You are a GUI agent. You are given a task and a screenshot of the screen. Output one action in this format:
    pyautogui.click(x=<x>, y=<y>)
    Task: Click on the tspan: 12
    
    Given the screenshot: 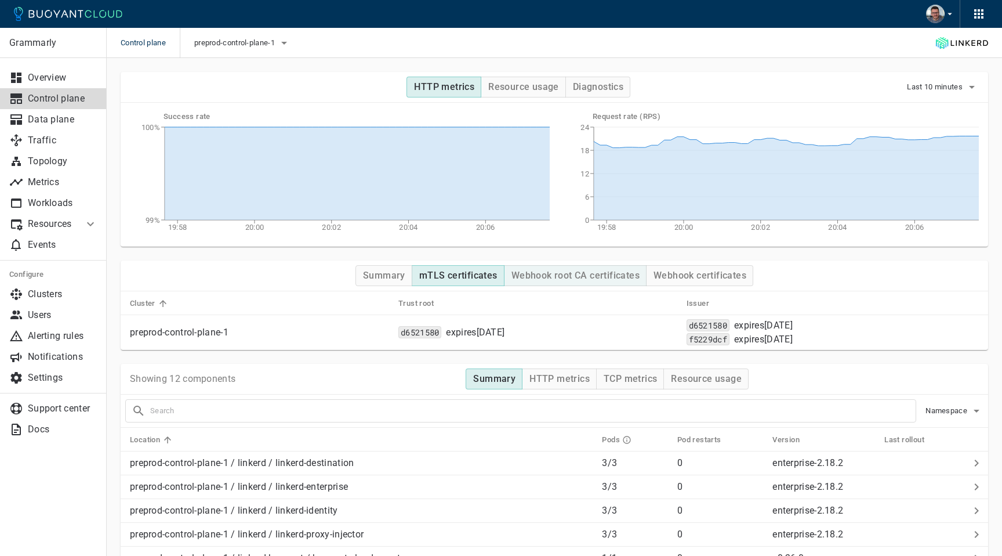 What is the action you would take?
    pyautogui.click(x=585, y=173)
    